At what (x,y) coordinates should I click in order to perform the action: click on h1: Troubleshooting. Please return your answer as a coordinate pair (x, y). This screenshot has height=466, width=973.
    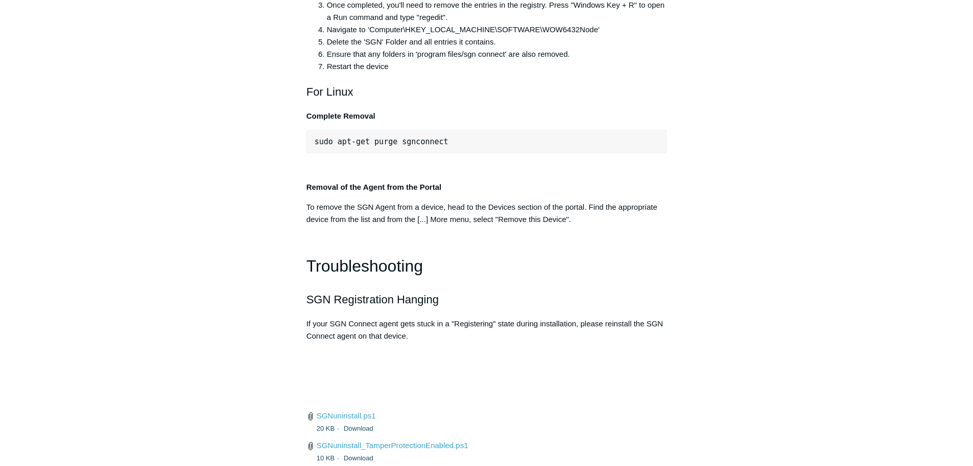
    Looking at the image, I should click on (487, 266).